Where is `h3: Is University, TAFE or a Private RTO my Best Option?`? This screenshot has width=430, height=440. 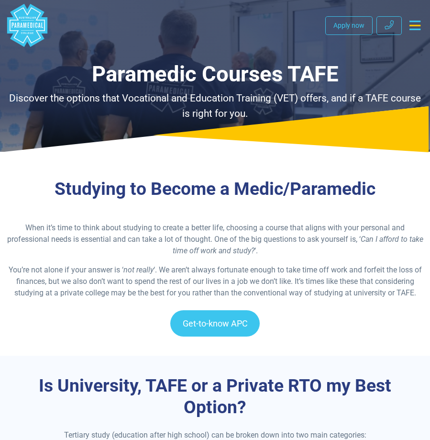
h3: Is University, TAFE or a Private RTO my Best Option? is located at coordinates (215, 396).